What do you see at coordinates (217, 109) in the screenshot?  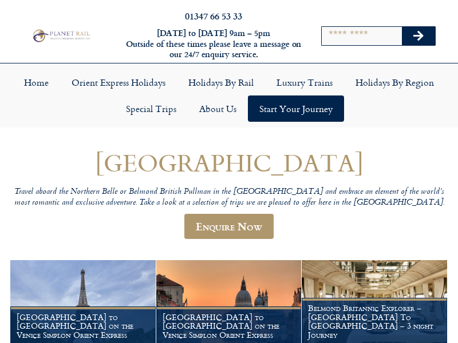 I see `a: About Us` at bounding box center [217, 109].